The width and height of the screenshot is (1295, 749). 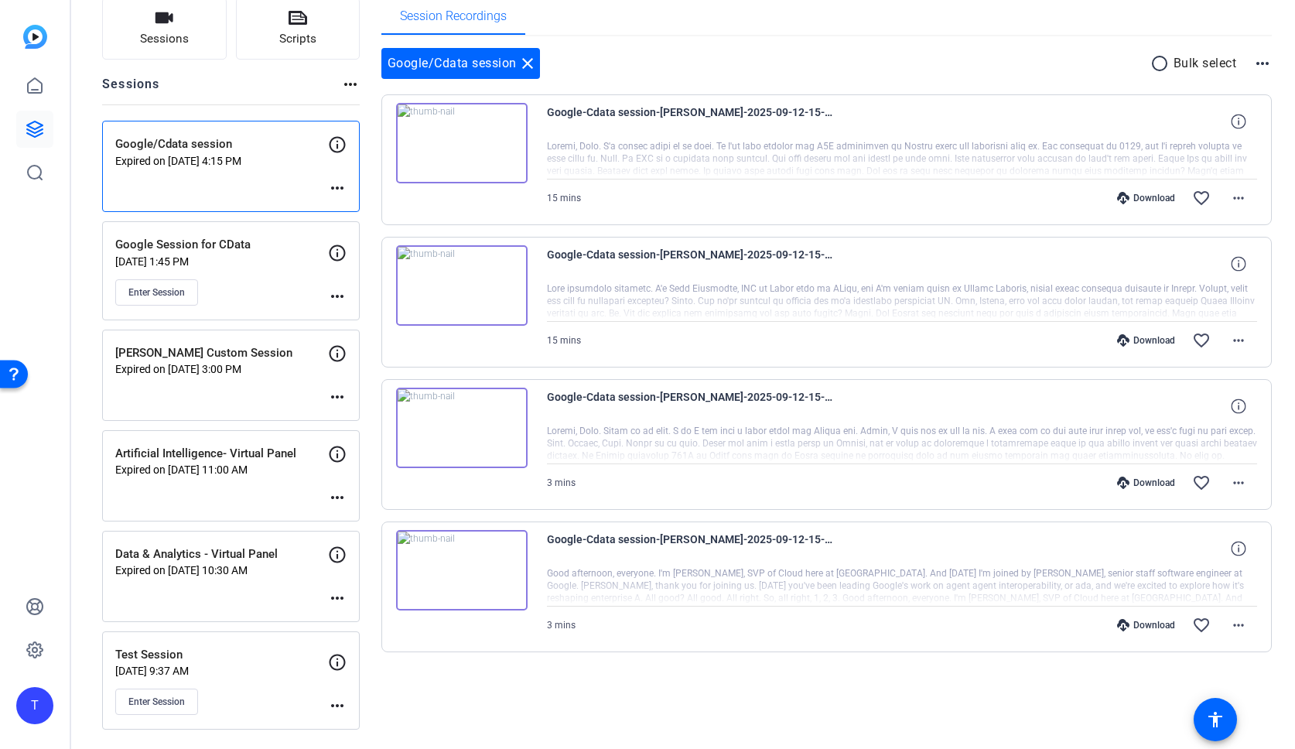 I want to click on p: Artificial Intelligence- Virtual Panel, so click(x=221, y=453).